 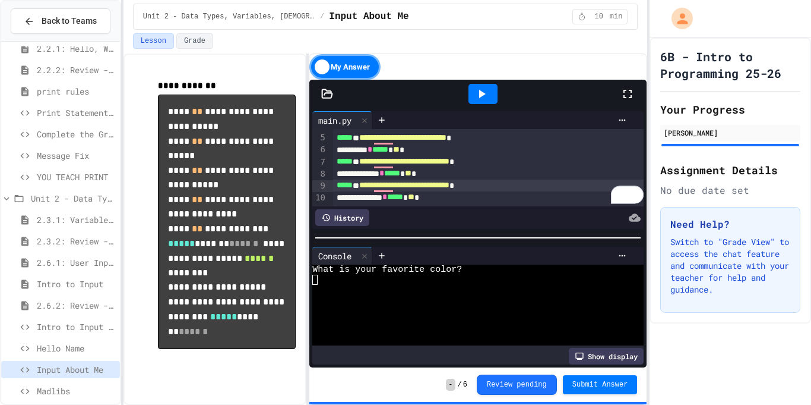 I want to click on button: Submit Answer, so click(x=601, y=384).